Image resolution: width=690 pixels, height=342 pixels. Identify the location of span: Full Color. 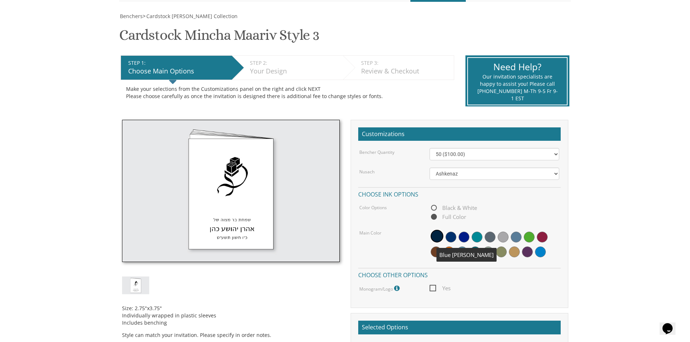
(447, 217).